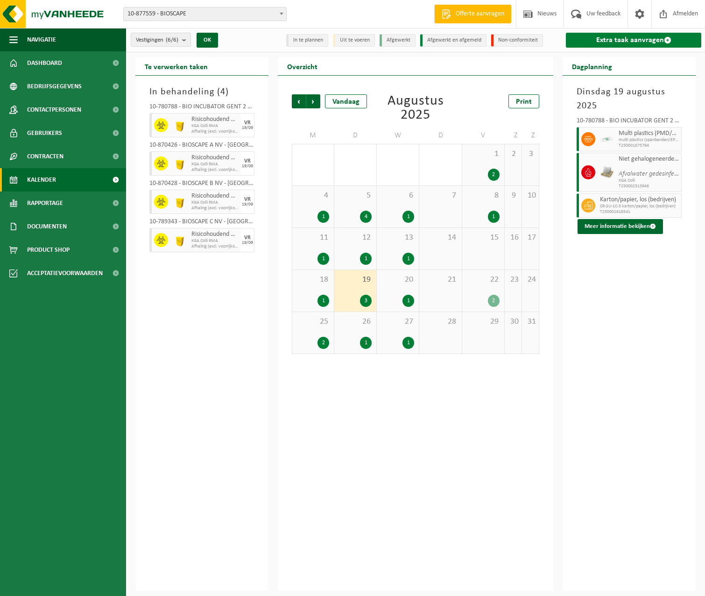  What do you see at coordinates (649, 140) in the screenshot?
I see `span: multi plastics (spanbanden/EPS/folie naturel/foli` at bounding box center [649, 140].